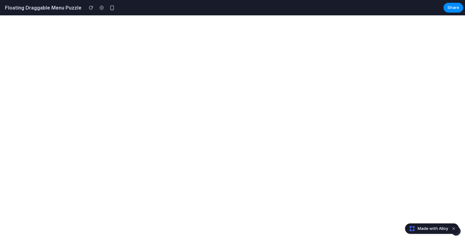 The width and height of the screenshot is (465, 240). Describe the element at coordinates (433, 229) in the screenshot. I see `span: Made with Alloy` at that location.